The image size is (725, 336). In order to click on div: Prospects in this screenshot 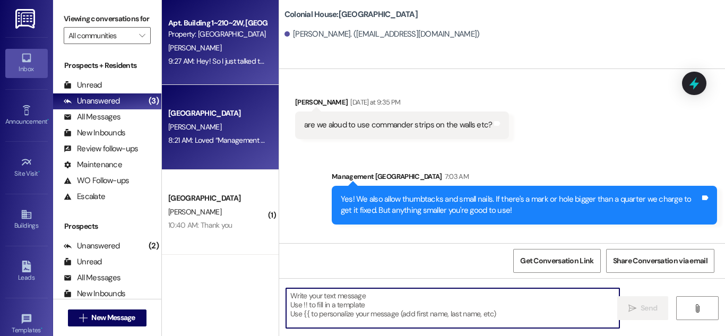, I will do `click(107, 226)`.